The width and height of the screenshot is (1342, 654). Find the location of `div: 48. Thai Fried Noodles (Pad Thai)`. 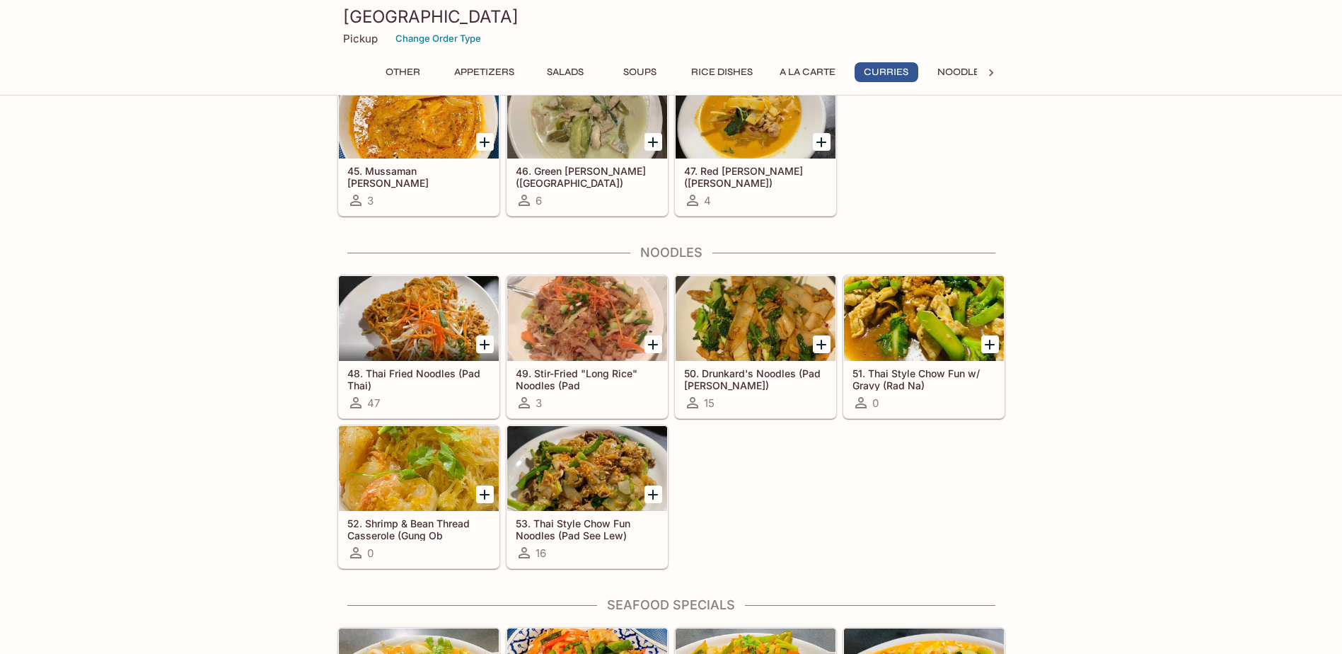

div: 48. Thai Fried Noodles (Pad Thai) is located at coordinates (419, 318).